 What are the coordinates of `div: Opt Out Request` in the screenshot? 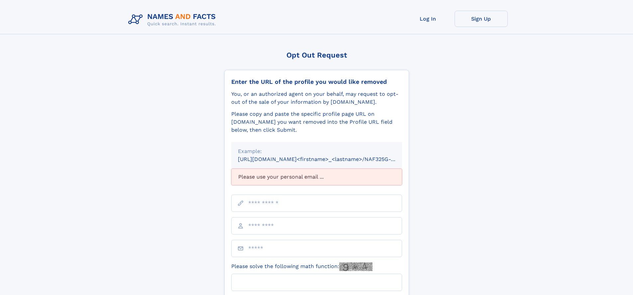 It's located at (317, 55).